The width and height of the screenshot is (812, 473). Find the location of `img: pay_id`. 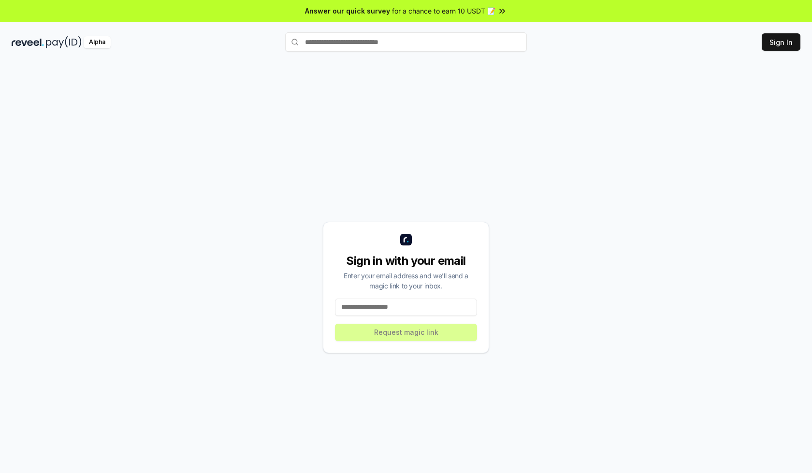

img: pay_id is located at coordinates (64, 42).